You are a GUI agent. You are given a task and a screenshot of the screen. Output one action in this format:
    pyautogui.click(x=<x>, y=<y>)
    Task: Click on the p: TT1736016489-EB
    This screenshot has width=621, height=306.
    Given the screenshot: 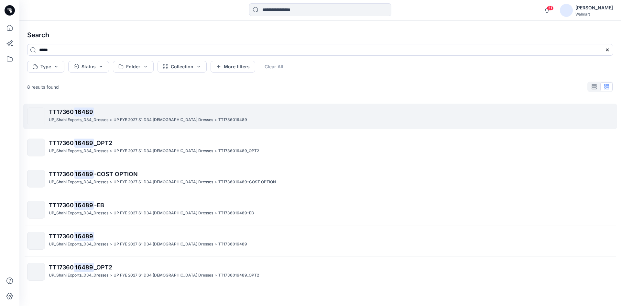 What is the action you would take?
    pyautogui.click(x=236, y=213)
    